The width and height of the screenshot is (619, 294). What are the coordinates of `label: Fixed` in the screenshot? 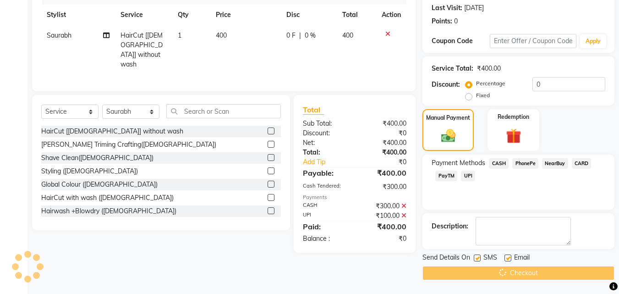 It's located at (483, 95).